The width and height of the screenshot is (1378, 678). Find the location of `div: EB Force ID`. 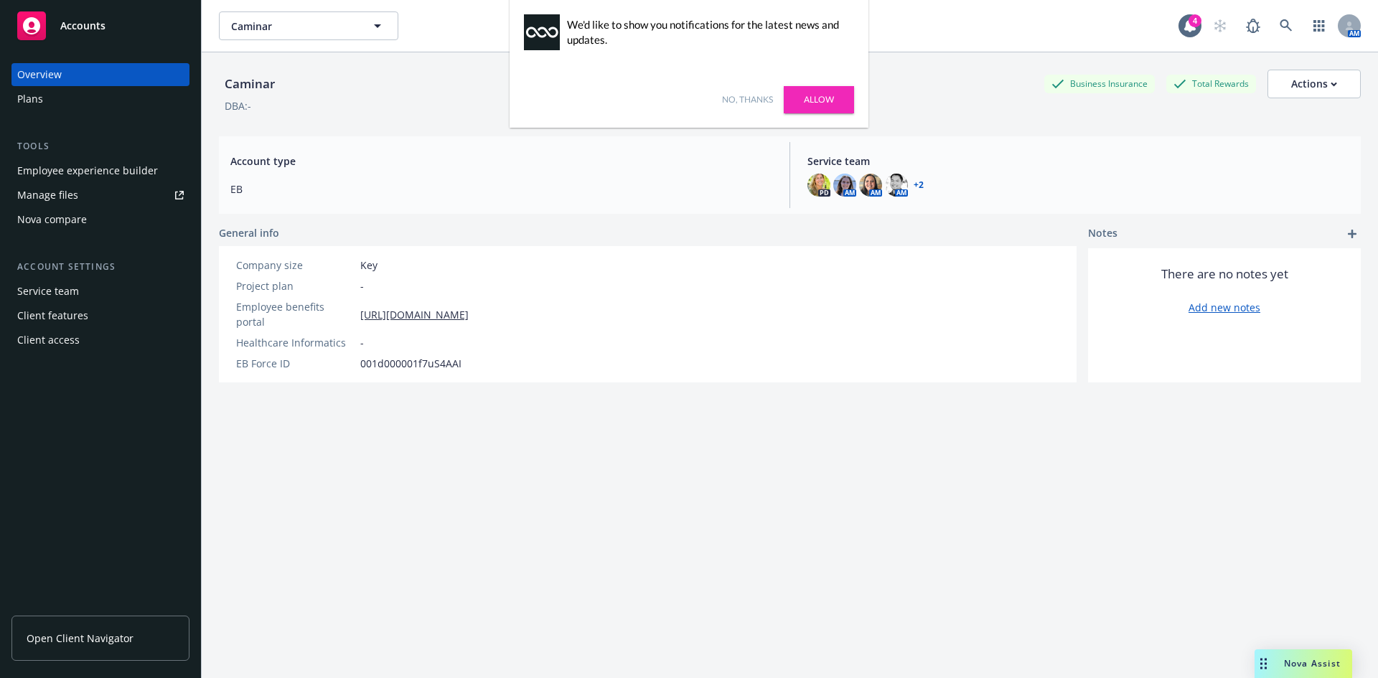

div: EB Force ID is located at coordinates (295, 363).